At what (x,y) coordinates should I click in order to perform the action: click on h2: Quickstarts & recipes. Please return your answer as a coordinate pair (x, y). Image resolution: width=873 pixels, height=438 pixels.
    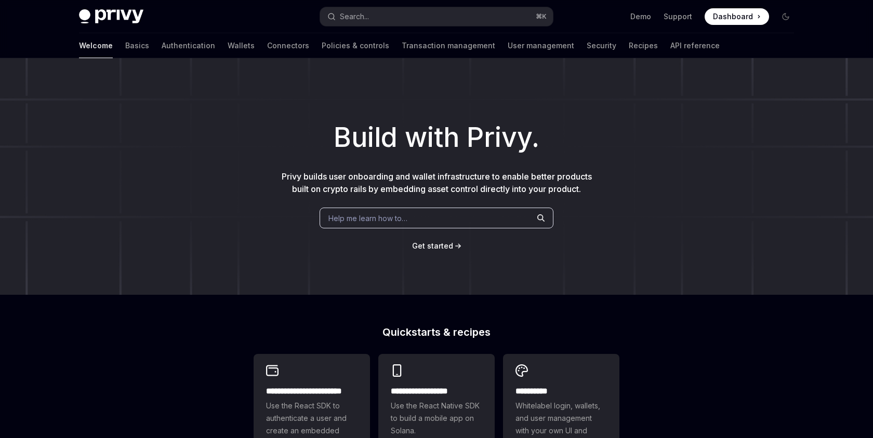
    Looking at the image, I should click on (436, 332).